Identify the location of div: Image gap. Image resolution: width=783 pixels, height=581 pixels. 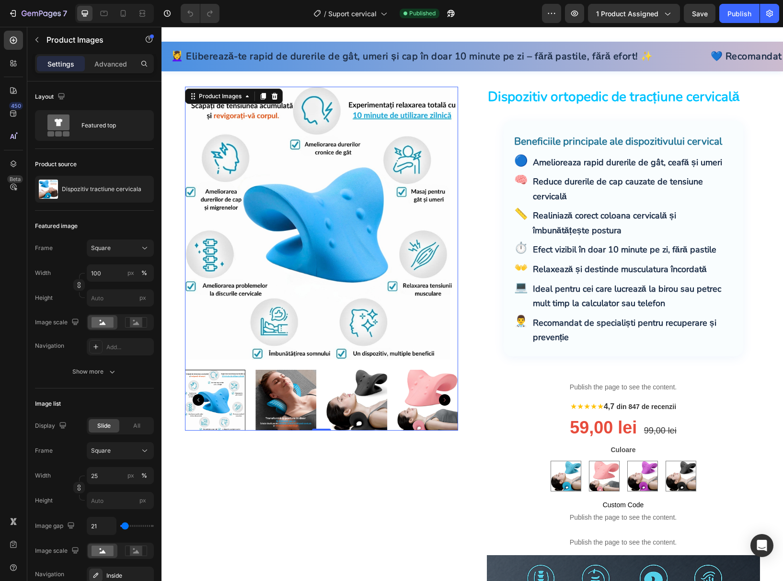
(56, 526).